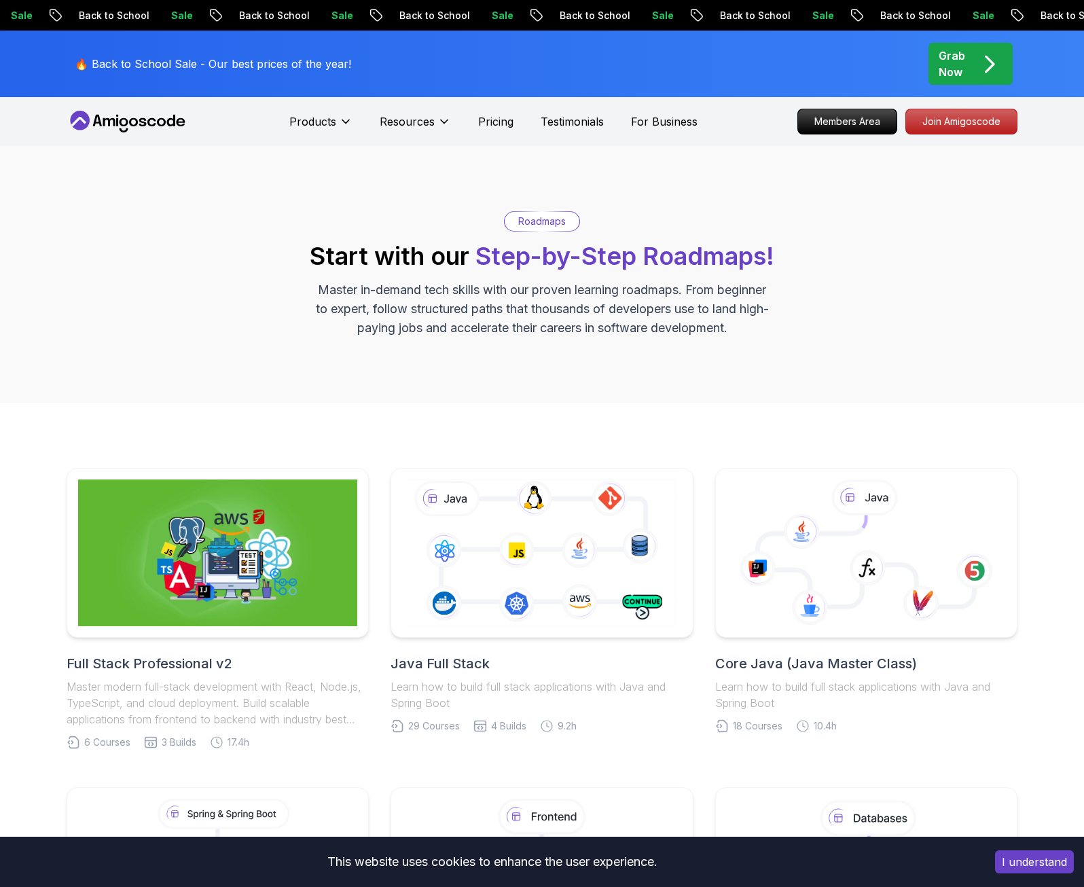 Image resolution: width=1084 pixels, height=887 pixels. What do you see at coordinates (541, 600) in the screenshot?
I see `a: Java Full StackLearn how to build full stack applications with Java and Spring Boot29 Courses4 Bu...` at bounding box center [541, 600].